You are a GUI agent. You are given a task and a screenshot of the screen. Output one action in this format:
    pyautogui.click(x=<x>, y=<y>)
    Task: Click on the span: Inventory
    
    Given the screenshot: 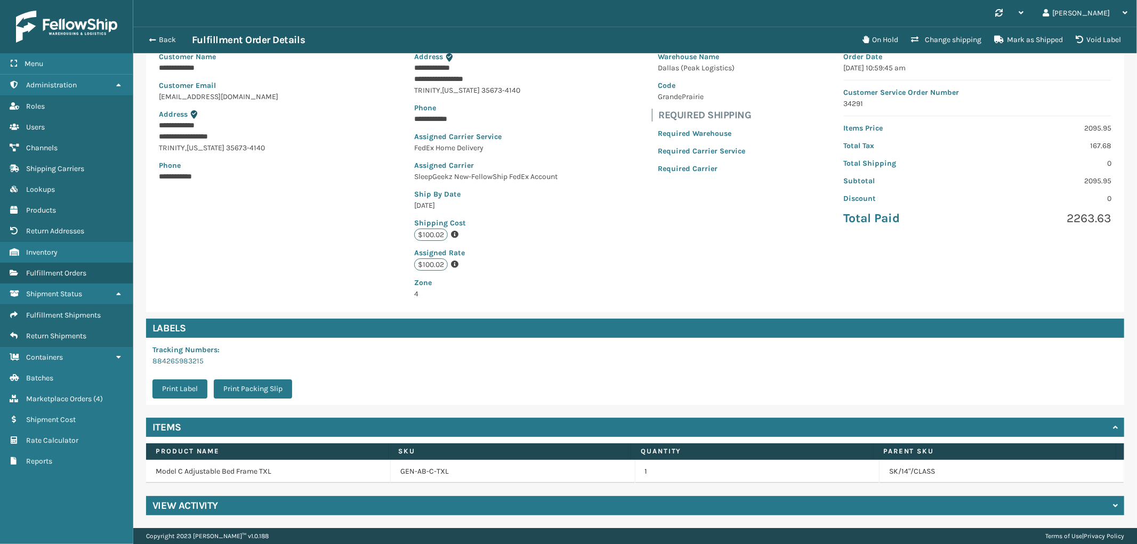 What is the action you would take?
    pyautogui.click(x=42, y=252)
    